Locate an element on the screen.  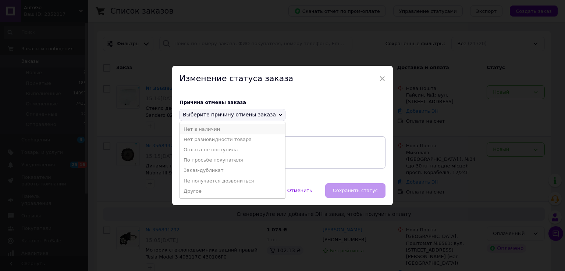
li: Оплата не поступила is located at coordinates (232, 150).